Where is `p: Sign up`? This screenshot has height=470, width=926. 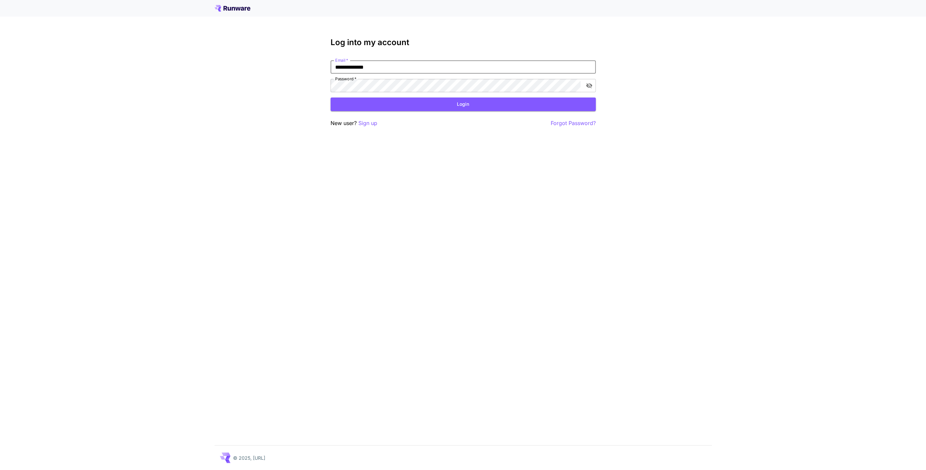 p: Sign up is located at coordinates (367, 123).